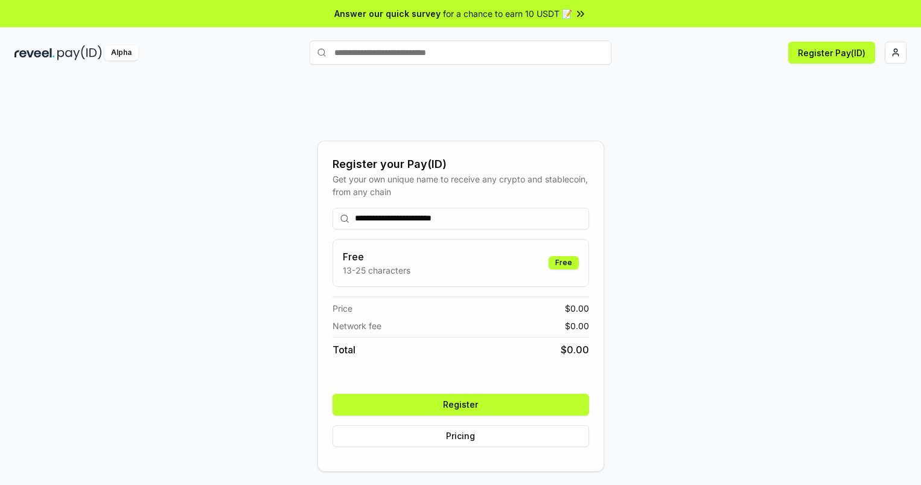 The height and width of the screenshot is (485, 921). I want to click on span: Price, so click(342, 308).